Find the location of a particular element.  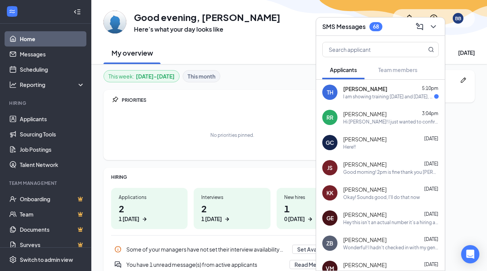

h2: My overview is located at coordinates (132, 53).